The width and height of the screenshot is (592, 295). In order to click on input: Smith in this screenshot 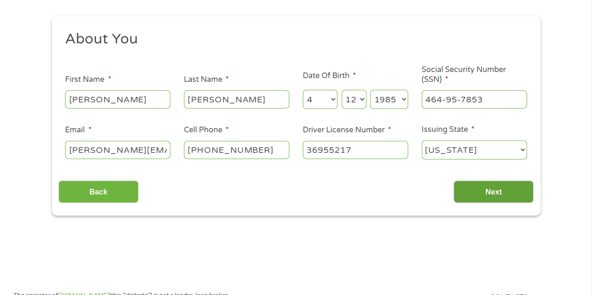, I will do `click(236, 99)`.